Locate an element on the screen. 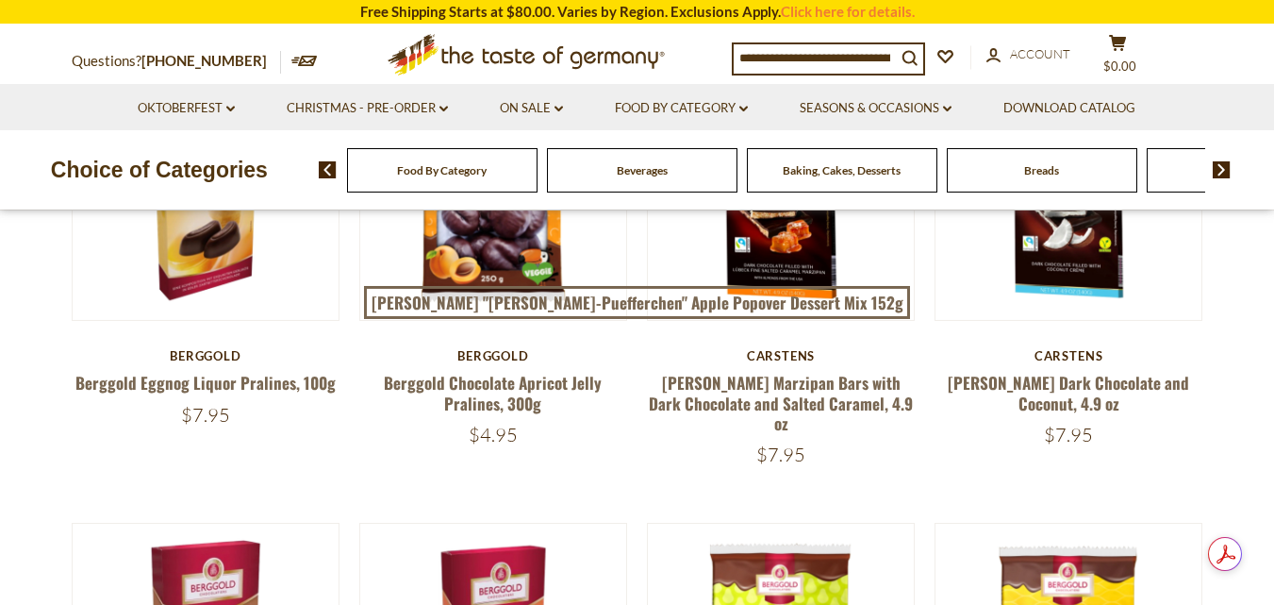 The width and height of the screenshot is (1274, 605). span: Food By Category is located at coordinates (441, 170).